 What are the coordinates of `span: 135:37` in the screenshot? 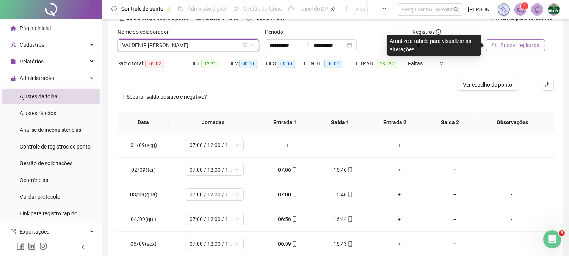 It's located at (387, 64).